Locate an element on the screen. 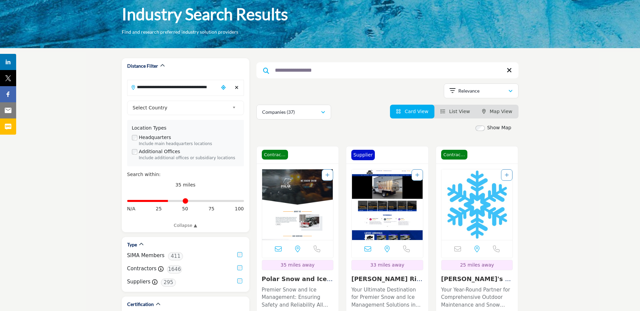 This screenshot has width=640, height=311. input: Search Location is located at coordinates (173, 87).